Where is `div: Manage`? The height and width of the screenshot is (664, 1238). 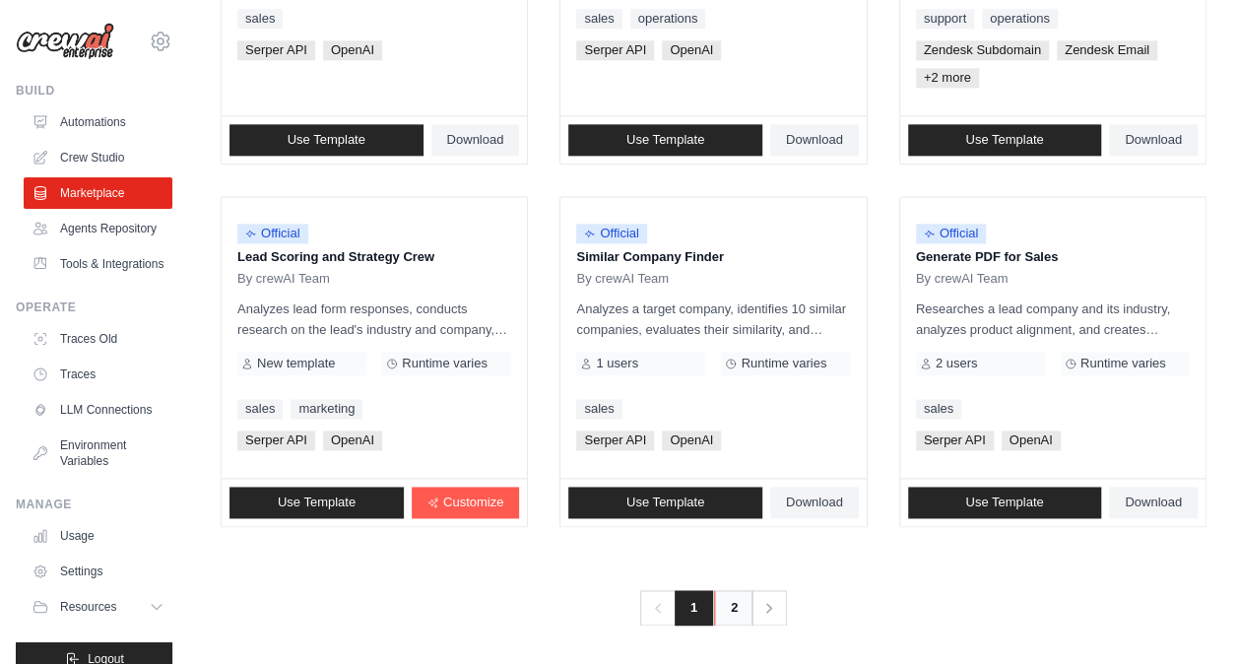 div: Manage is located at coordinates (94, 504).